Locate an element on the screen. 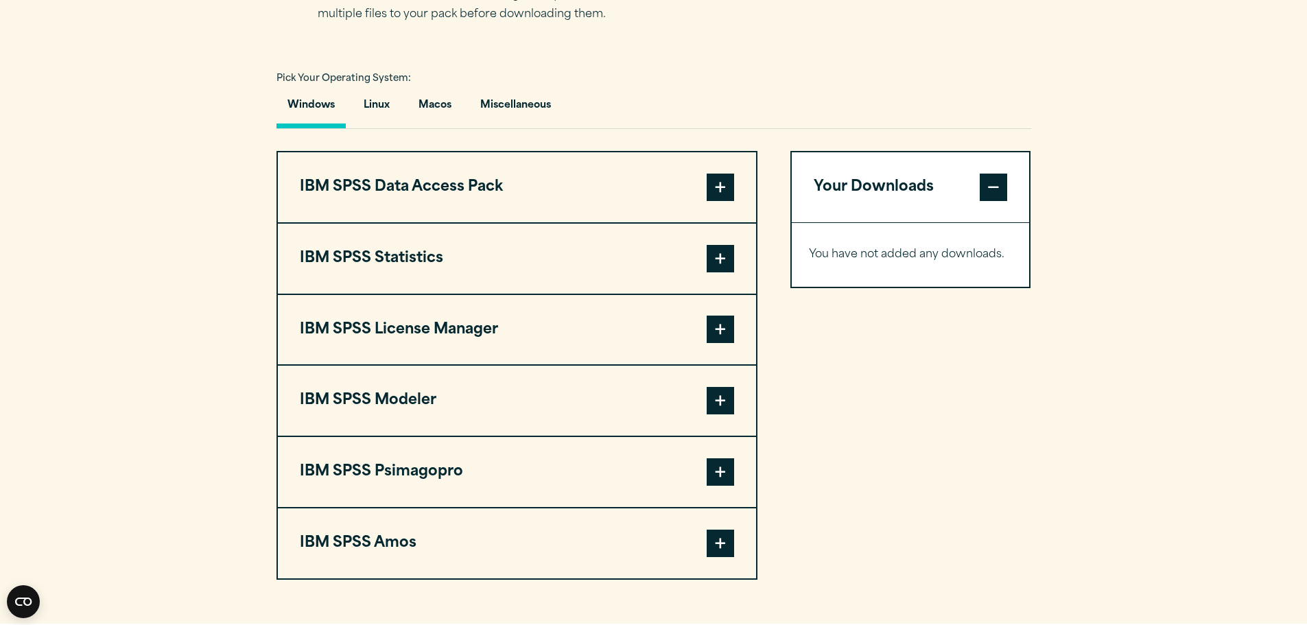 The width and height of the screenshot is (1307, 625). div: Your Downloads is located at coordinates (911, 255).